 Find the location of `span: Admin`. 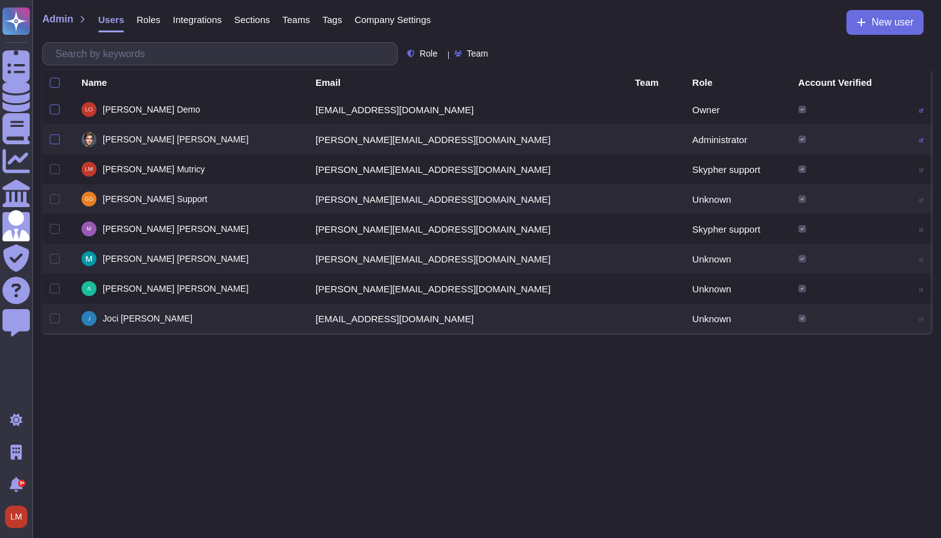

span: Admin is located at coordinates (58, 19).